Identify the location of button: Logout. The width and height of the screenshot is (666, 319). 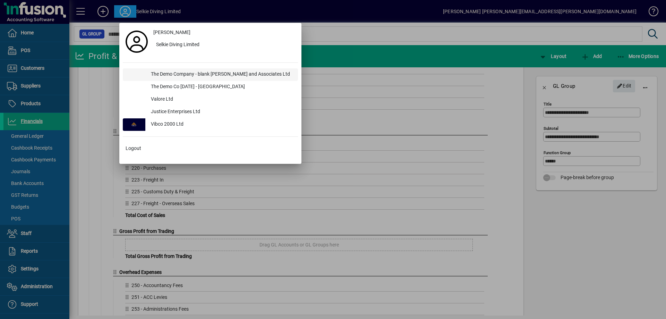
(210, 149).